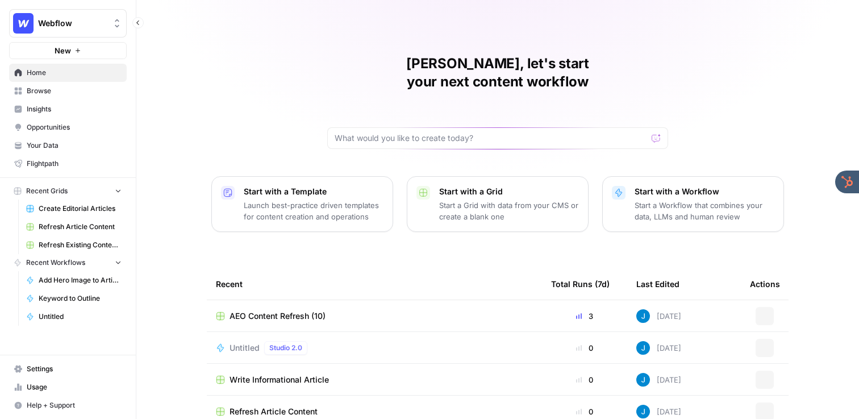 The image size is (859, 419). What do you see at coordinates (74, 280) in the screenshot?
I see `a: Add Hero Image to Article` at bounding box center [74, 280].